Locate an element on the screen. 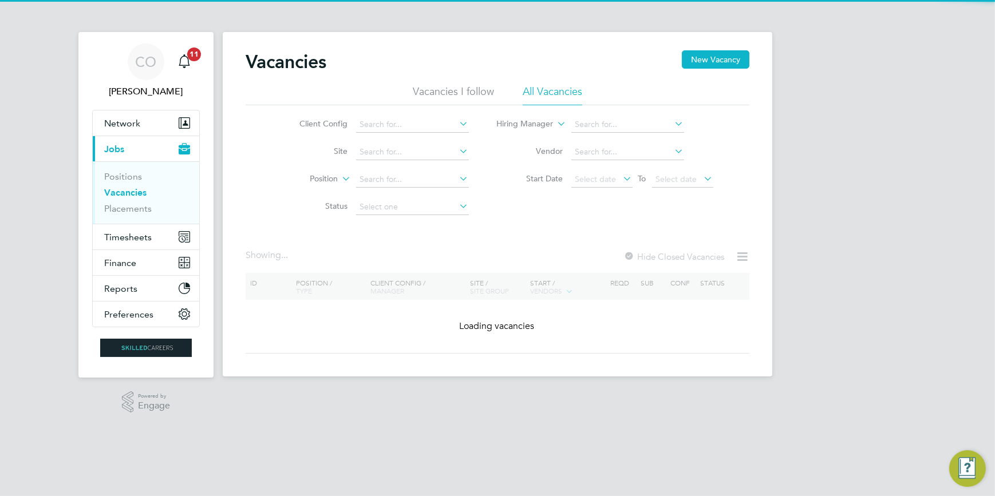  span: CO is located at coordinates (146, 62).